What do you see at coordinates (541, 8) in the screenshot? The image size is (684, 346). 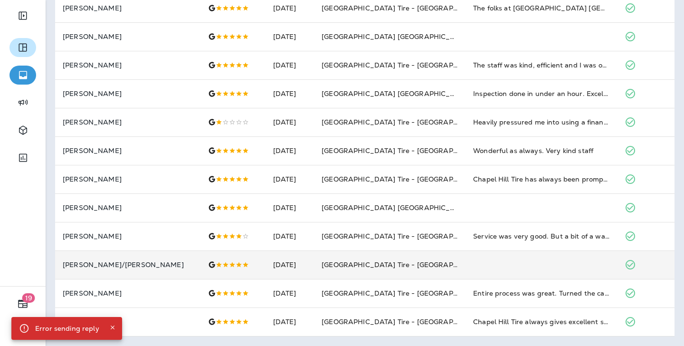 I see `div: The folks at Chapel Hill Tire Woodcroft Durham gave me upfront pricing and attentive service. The...` at bounding box center [541, 8].